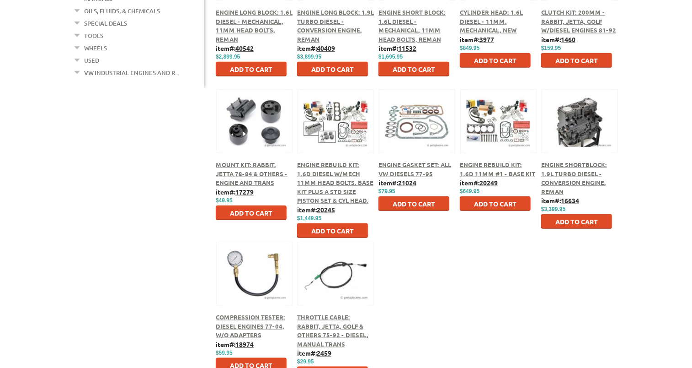 The image size is (692, 368). Describe the element at coordinates (324, 353) in the screenshot. I see `u: 2459` at that location.